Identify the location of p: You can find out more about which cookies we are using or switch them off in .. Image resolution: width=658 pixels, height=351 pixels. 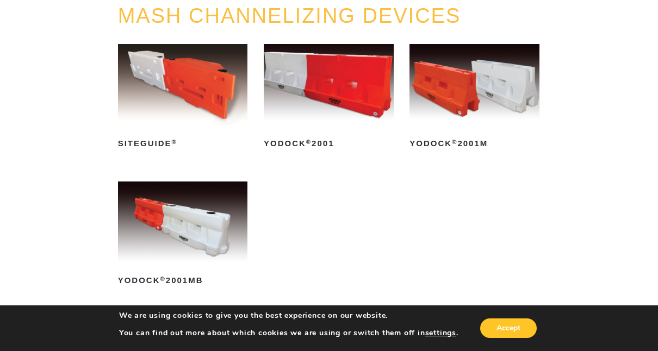
(289, 333).